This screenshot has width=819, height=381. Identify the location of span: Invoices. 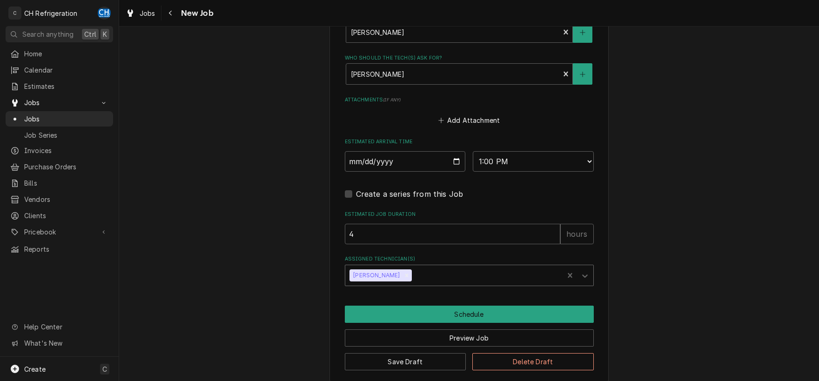
(66, 150).